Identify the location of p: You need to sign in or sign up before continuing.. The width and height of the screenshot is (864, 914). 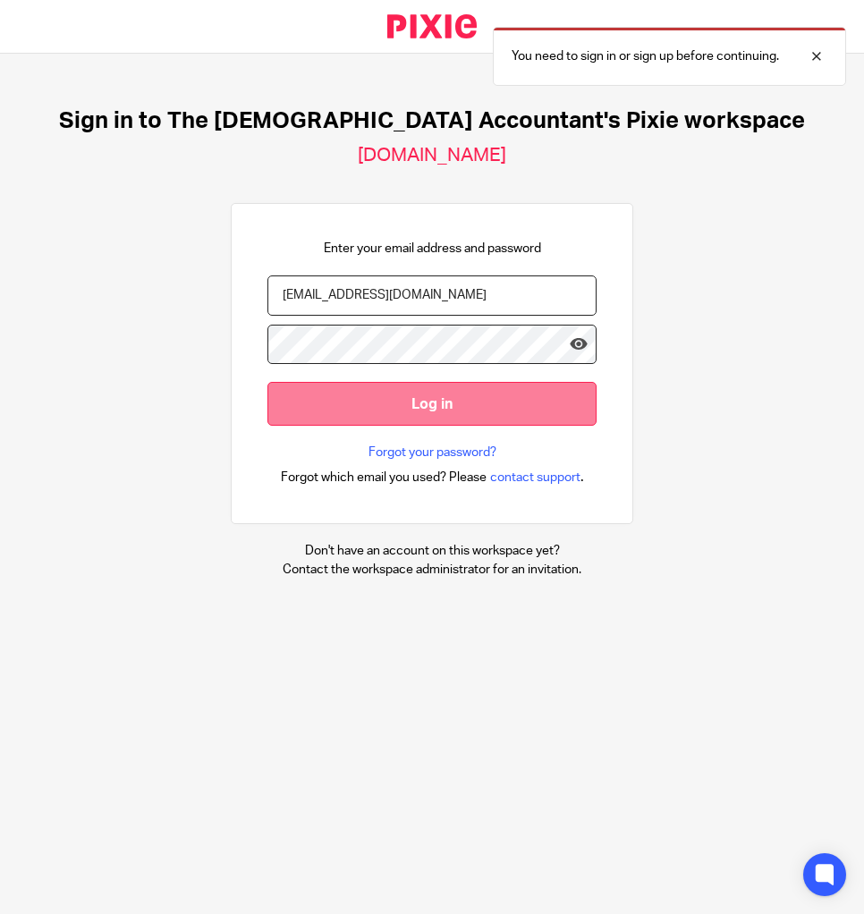
(645, 56).